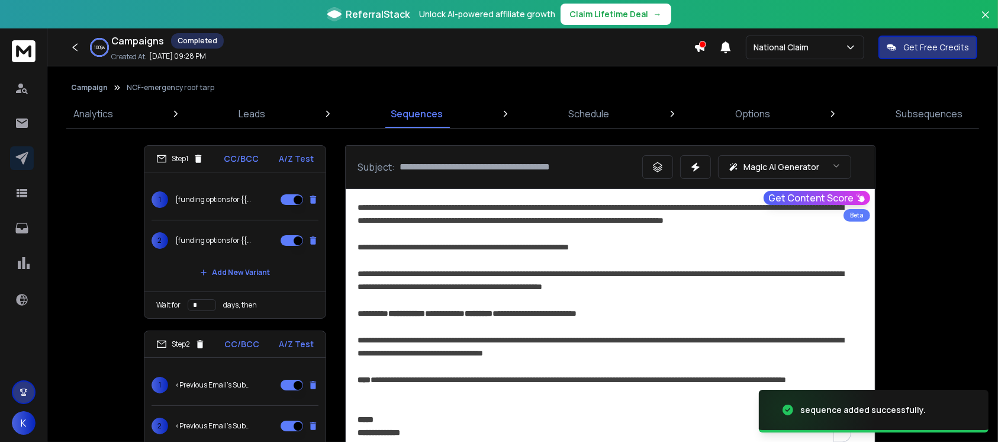 The width and height of the screenshot is (998, 442). Describe the element at coordinates (240, 305) in the screenshot. I see `p: days, then` at that location.